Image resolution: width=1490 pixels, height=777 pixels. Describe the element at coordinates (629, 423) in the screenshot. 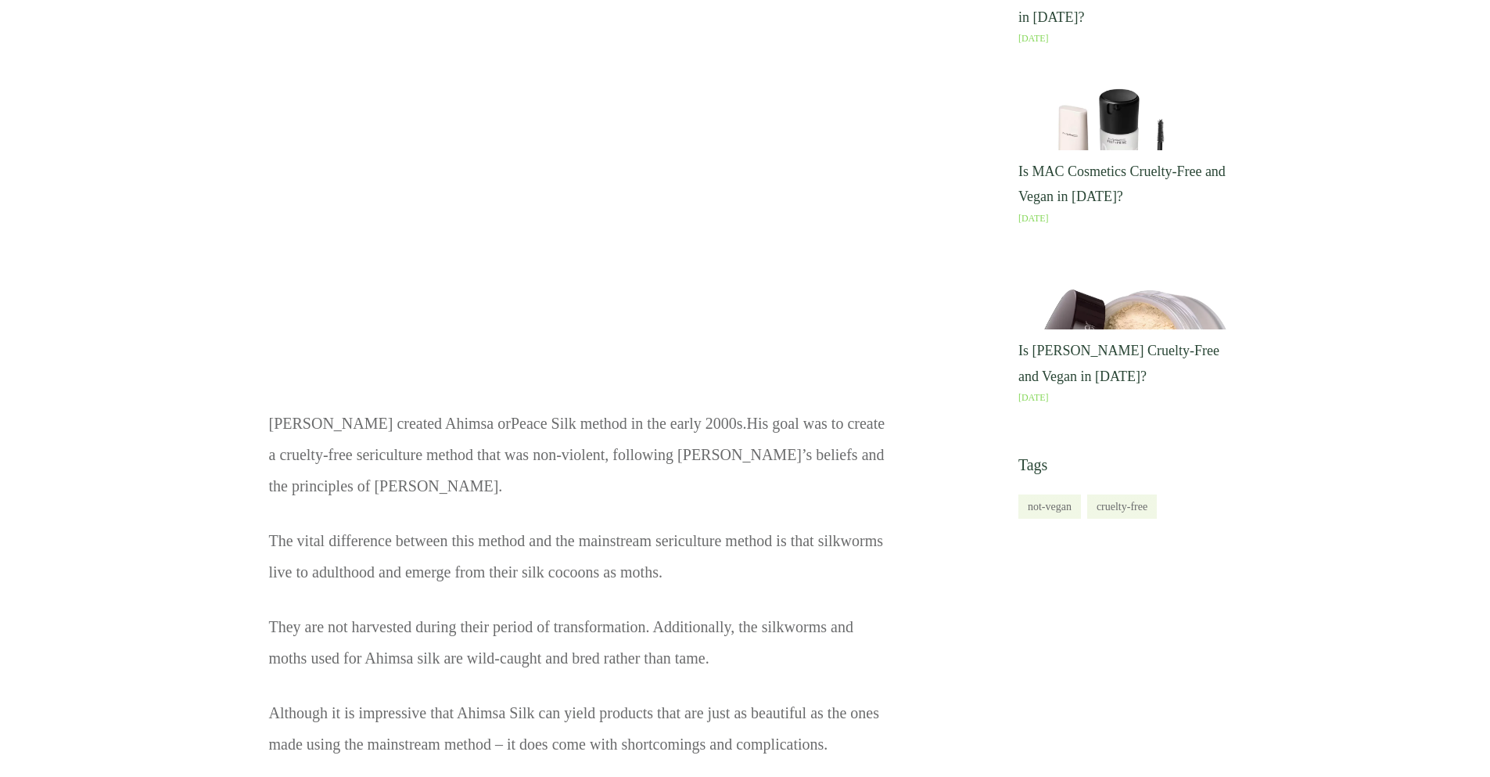

I see `a: Peace Silk method in the early 2000s.` at that location.